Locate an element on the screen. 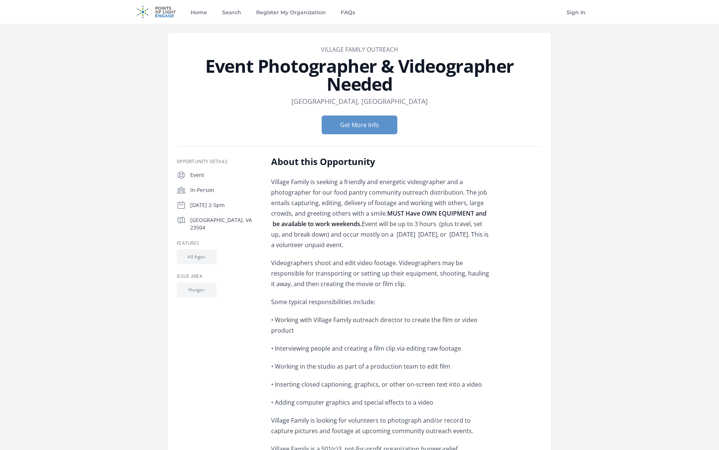 Image resolution: width=719 pixels, height=450 pixels. button: Get More Info is located at coordinates (360, 125).